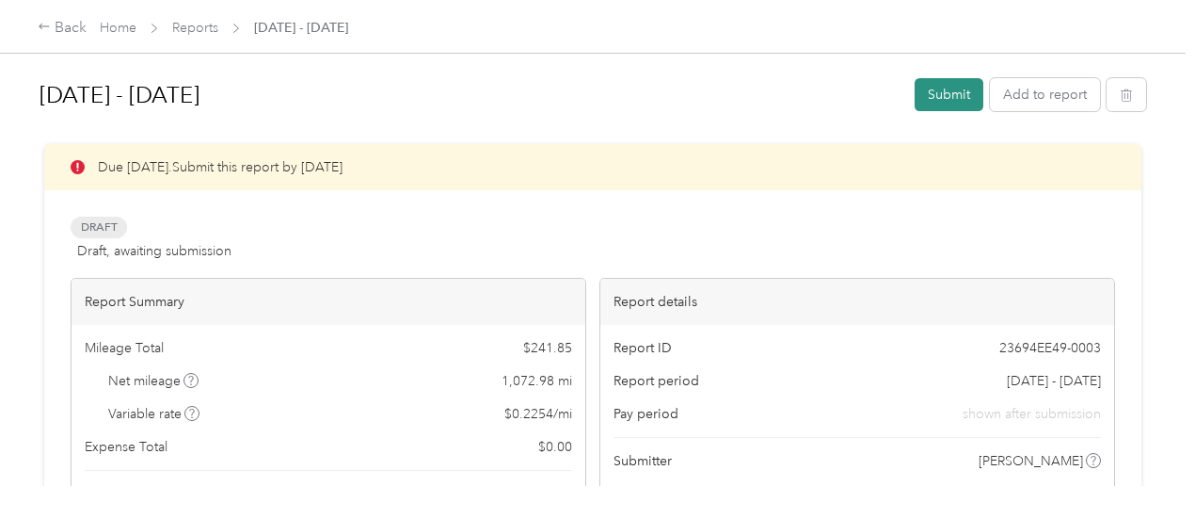  Describe the element at coordinates (154, 413) in the screenshot. I see `span: Variable rate` at that location.